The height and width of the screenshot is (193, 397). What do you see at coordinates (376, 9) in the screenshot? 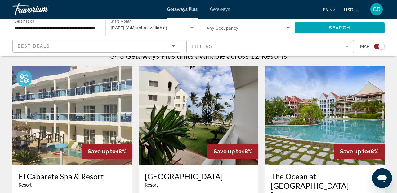
I see `button: User Menu` at bounding box center [376, 9].